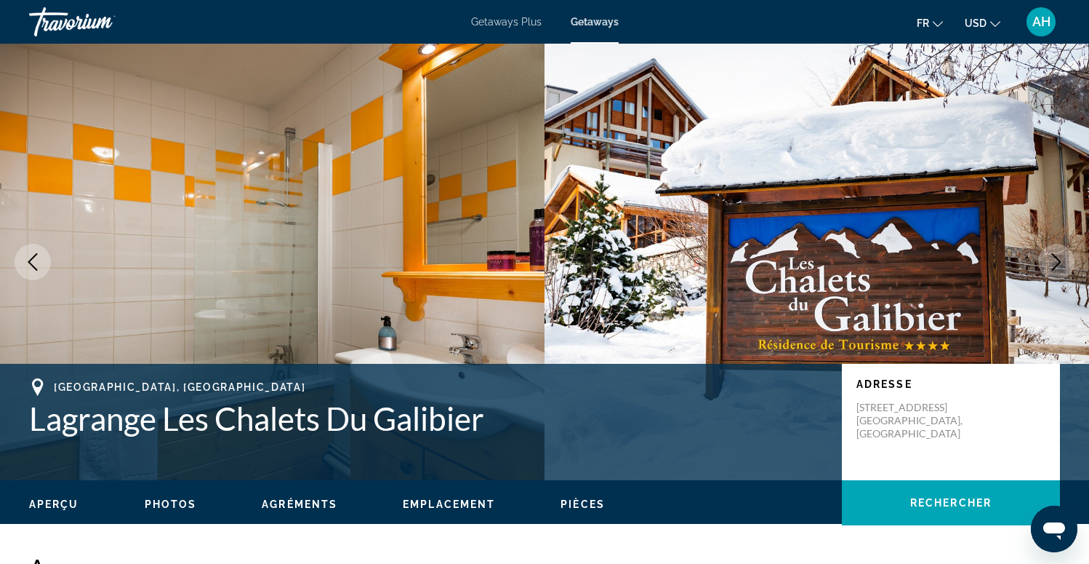 The height and width of the screenshot is (564, 1089). I want to click on span: Emplacement, so click(449, 504).